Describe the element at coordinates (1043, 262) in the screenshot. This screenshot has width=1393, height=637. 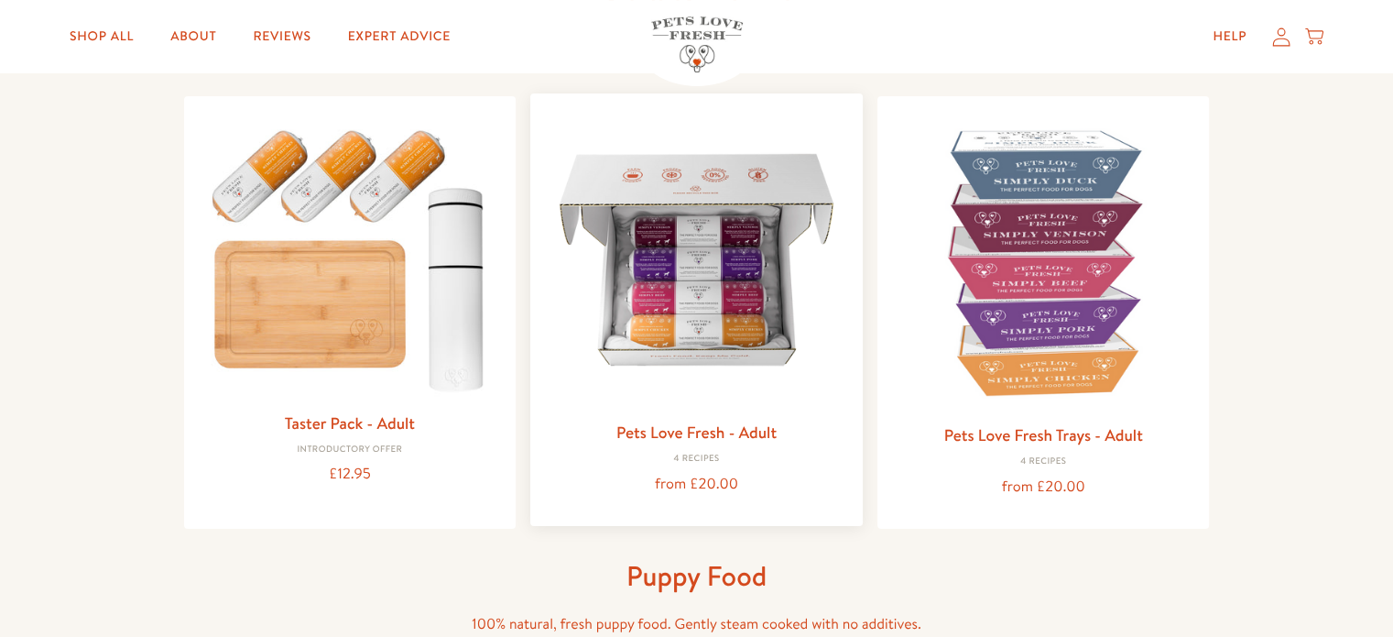
I see `img: Pets Love Fresh Trays - Adult` at that location.